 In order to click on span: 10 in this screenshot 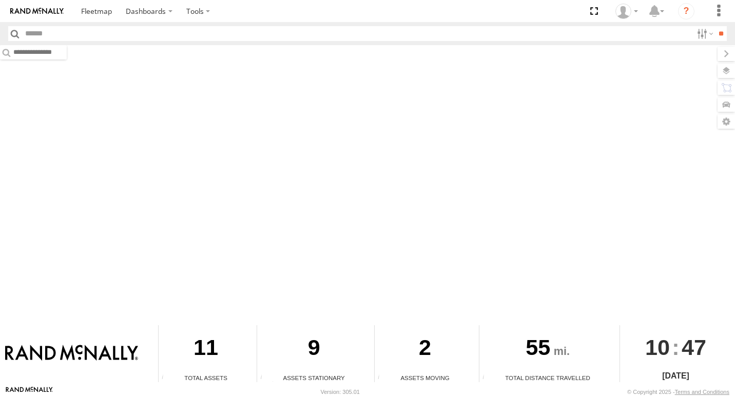, I will do `click(657, 347)`.